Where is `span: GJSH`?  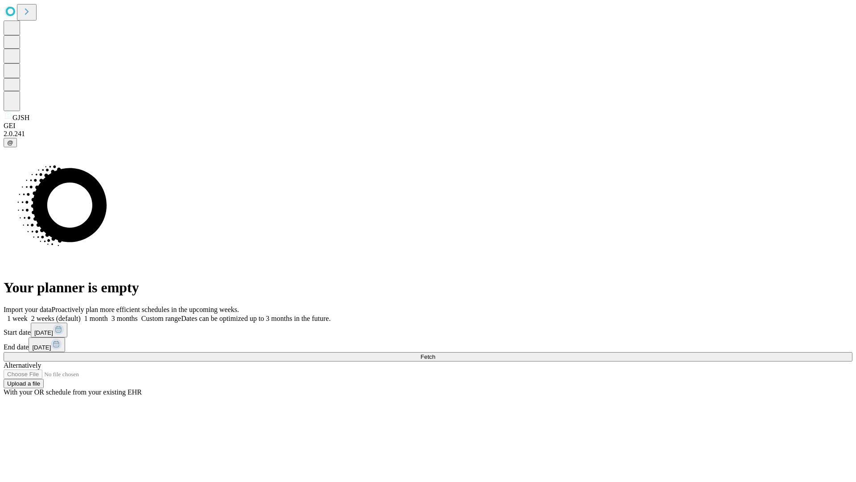 span: GJSH is located at coordinates (21, 117).